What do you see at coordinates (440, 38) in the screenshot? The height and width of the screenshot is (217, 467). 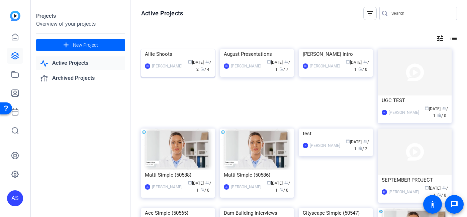 I see `mat-icon: tune` at bounding box center [440, 38].